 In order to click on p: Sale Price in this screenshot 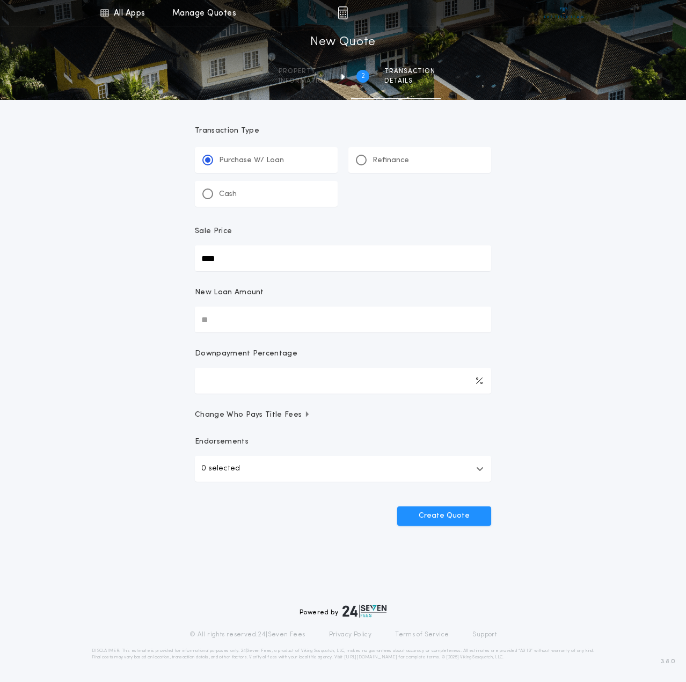, I will do `click(213, 231)`.